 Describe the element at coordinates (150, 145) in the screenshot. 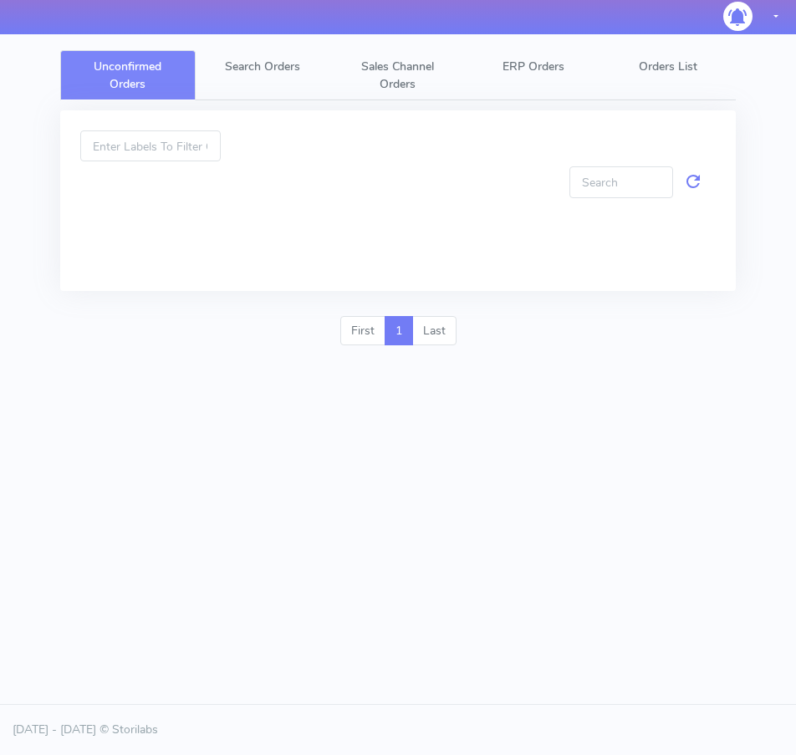

I see `input: Enter Labels To Filter Orders` at that location.